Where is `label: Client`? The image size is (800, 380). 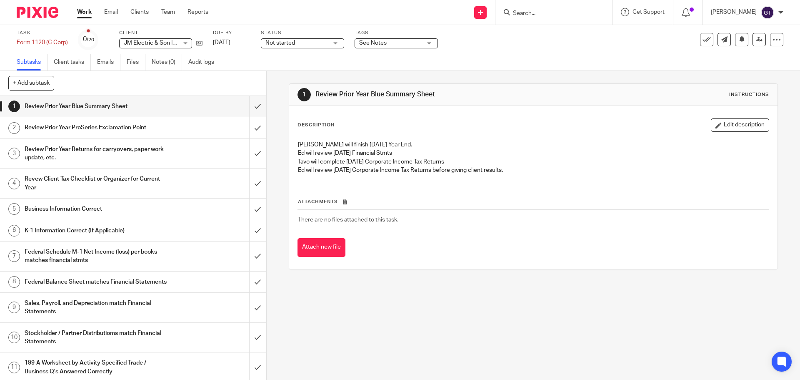
label: Client is located at coordinates (161, 33).